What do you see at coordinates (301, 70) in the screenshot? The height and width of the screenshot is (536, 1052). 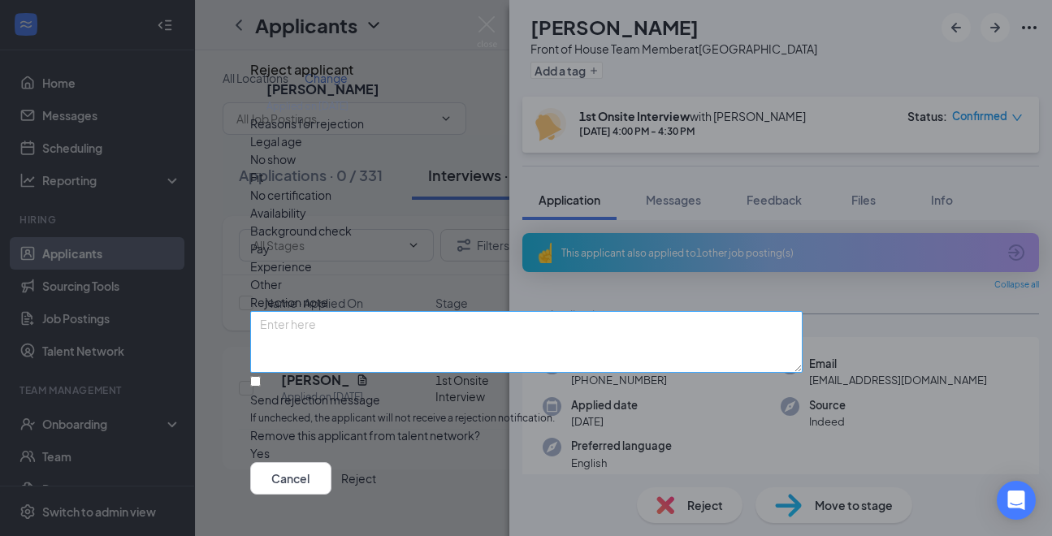 I see `h3: Reject applicant` at bounding box center [301, 70].